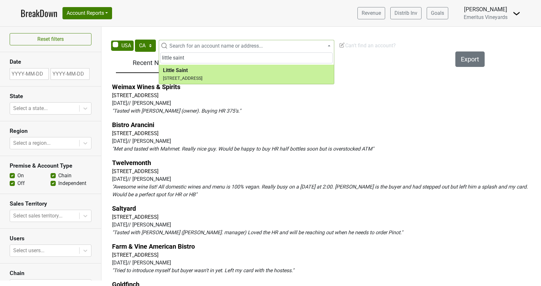 This screenshot has width=541, height=286. What do you see at coordinates (175, 70) in the screenshot?
I see `b: Little Saint` at bounding box center [175, 70].